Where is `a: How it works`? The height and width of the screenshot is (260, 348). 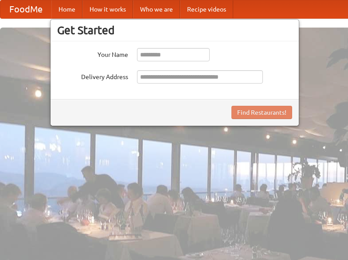
a: How it works is located at coordinates (108, 9).